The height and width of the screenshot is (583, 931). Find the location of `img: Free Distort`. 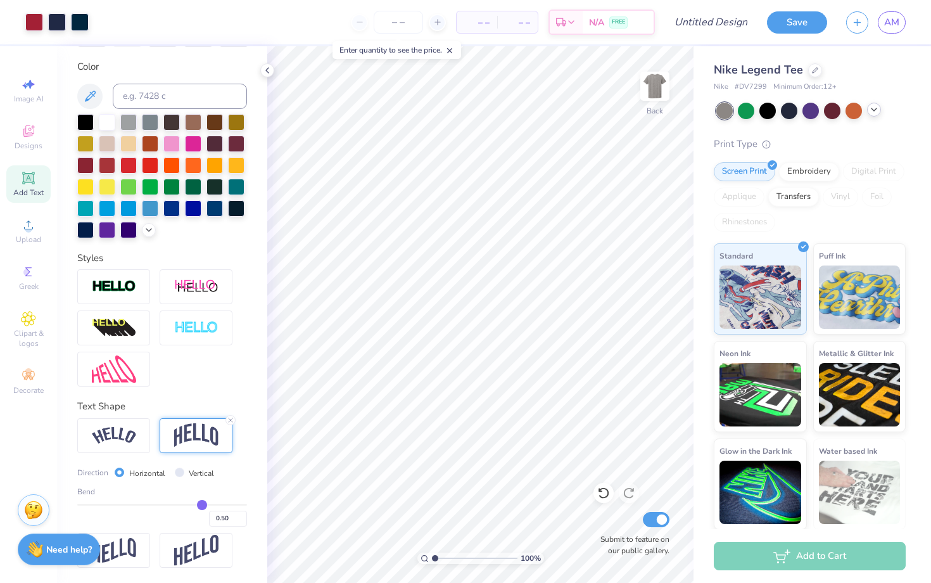

img: Free Distort is located at coordinates (114, 369).